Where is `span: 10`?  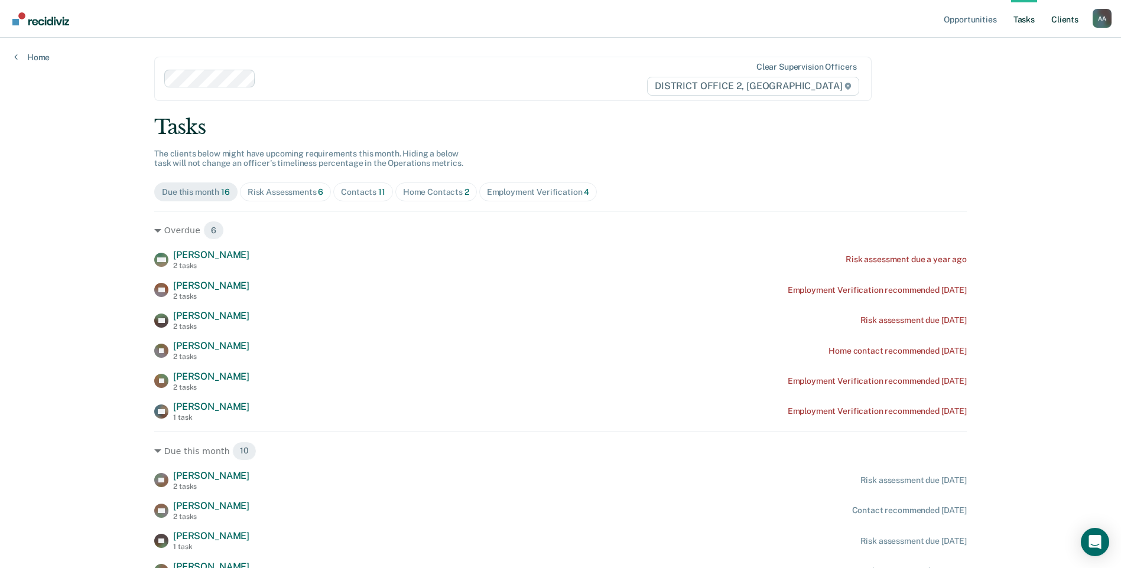
span: 10 is located at coordinates (244, 451).